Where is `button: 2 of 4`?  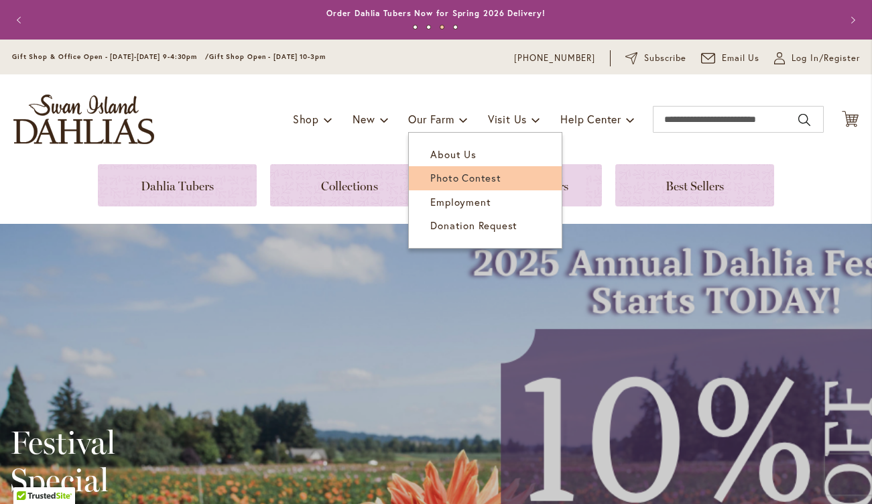
button: 2 of 4 is located at coordinates (428, 27).